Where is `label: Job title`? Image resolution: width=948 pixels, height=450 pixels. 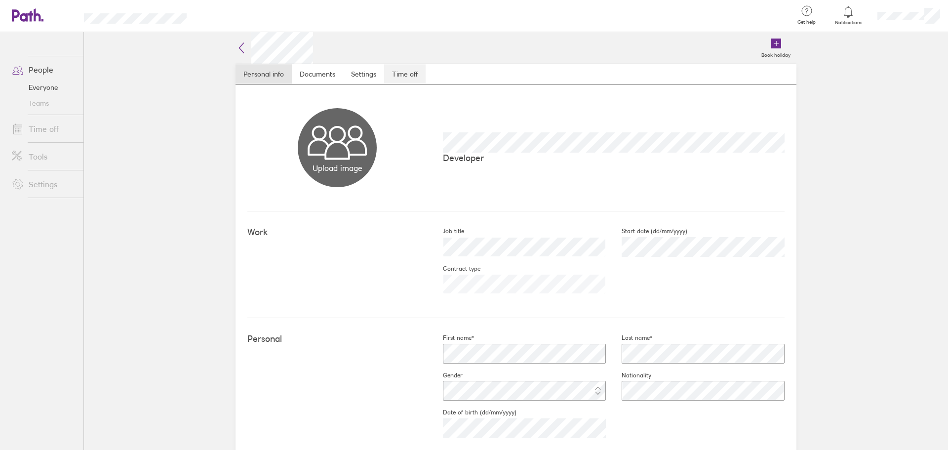 label: Job title is located at coordinates (446, 231).